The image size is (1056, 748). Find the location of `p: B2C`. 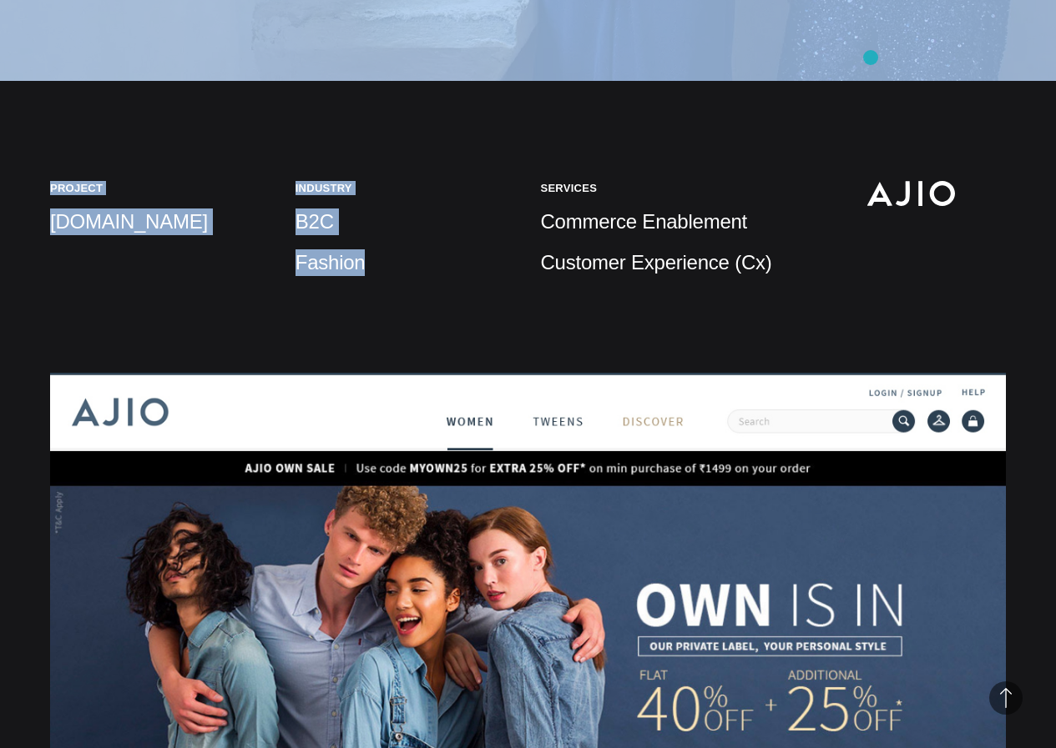

p: B2C is located at coordinates (406, 222).